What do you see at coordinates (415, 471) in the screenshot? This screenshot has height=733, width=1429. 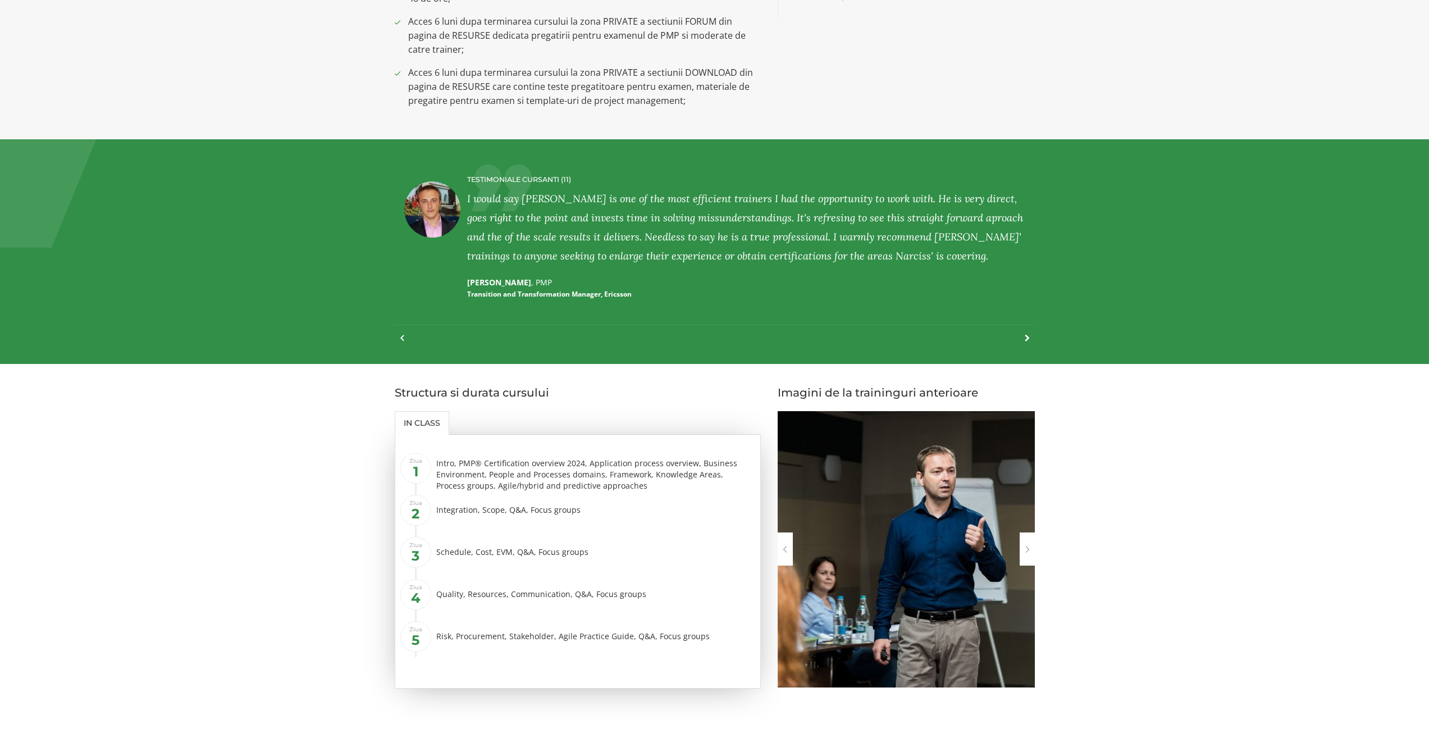 I see `b: 1` at bounding box center [415, 471].